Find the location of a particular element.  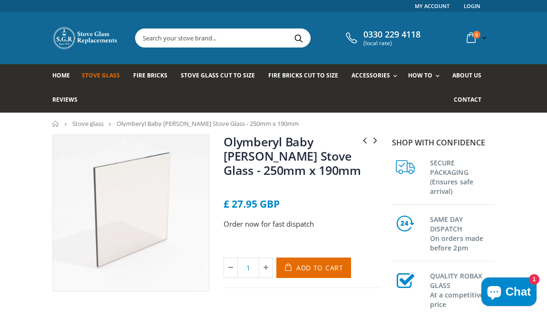

a: Stove glass is located at coordinates (88, 124).